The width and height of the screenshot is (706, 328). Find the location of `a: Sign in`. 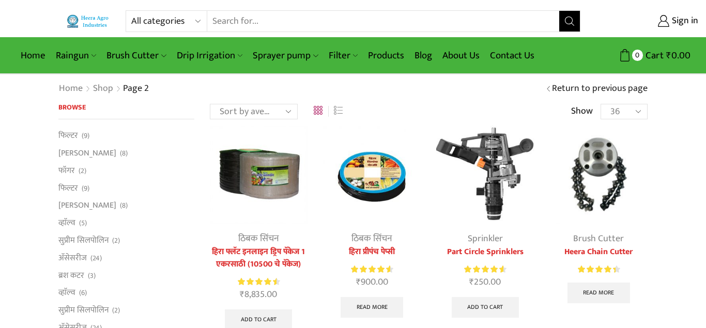

a: Sign in is located at coordinates (648, 21).